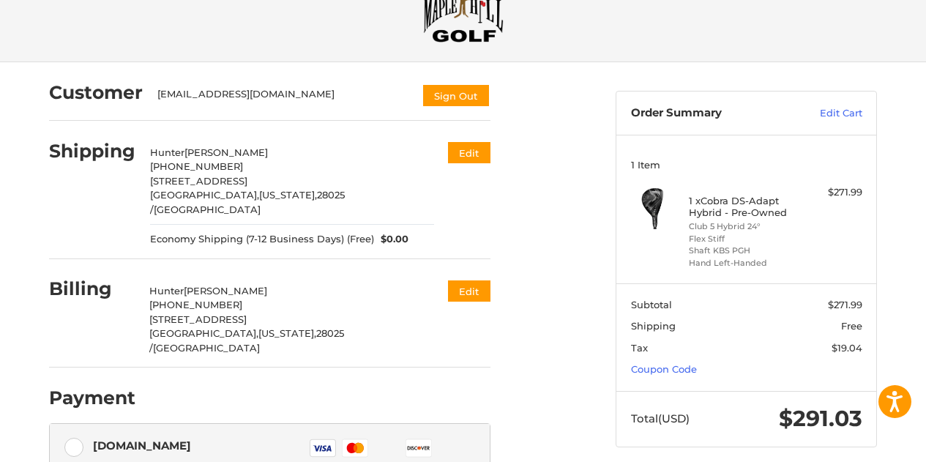 This screenshot has height=462, width=926. Describe the element at coordinates (660, 418) in the screenshot. I see `span: Total (USD)` at that location.